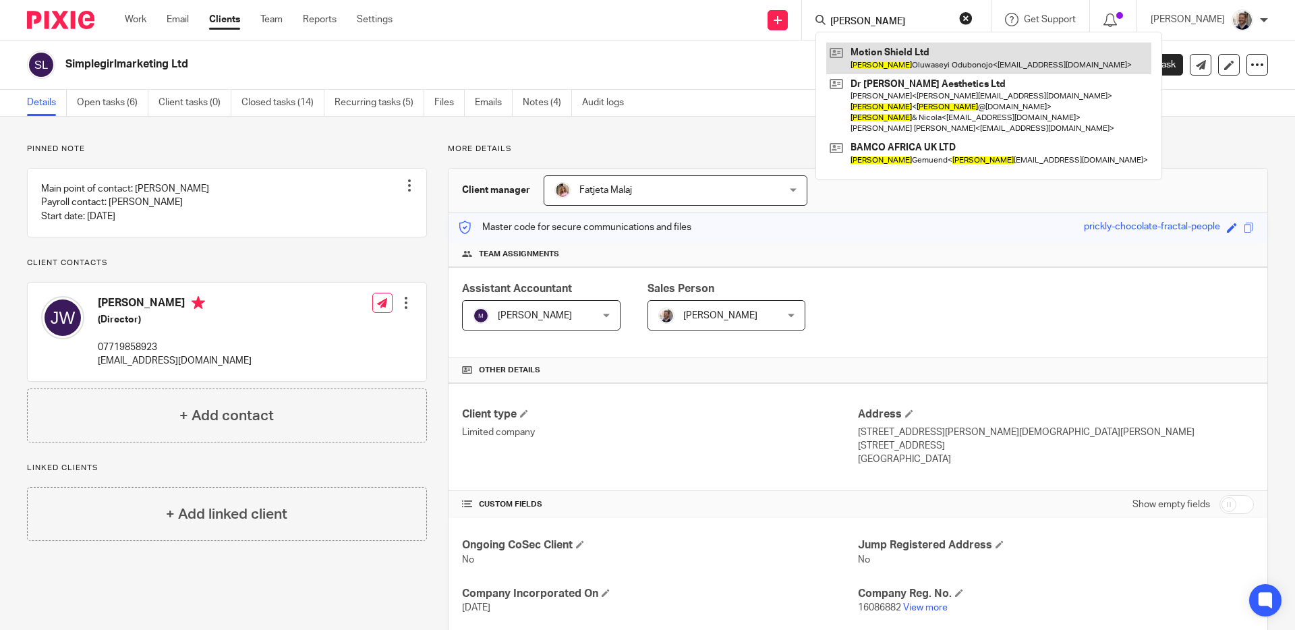 Image resolution: width=1295 pixels, height=630 pixels. What do you see at coordinates (660, 593) in the screenshot?
I see `h4: Company Incorporated On` at bounding box center [660, 593].